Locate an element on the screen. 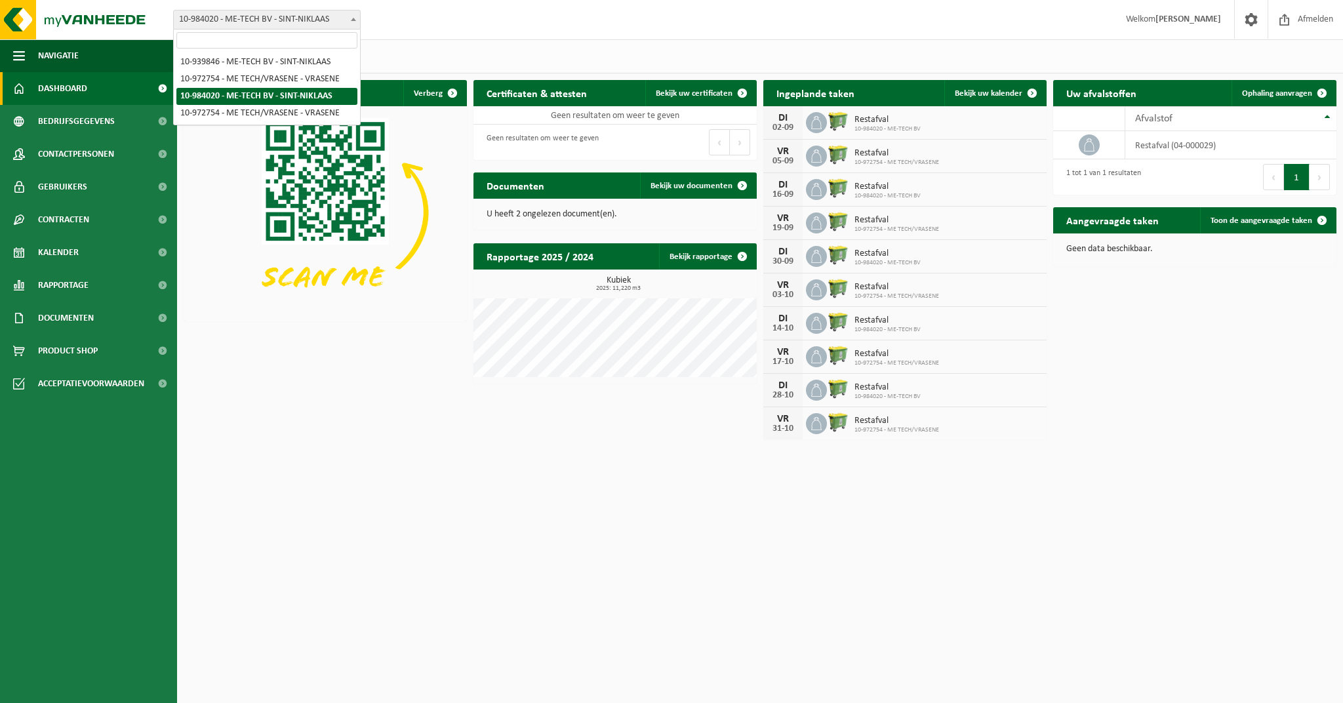 The width and height of the screenshot is (1343, 703). a: Toon de aangevraagde taken is located at coordinates (1268, 220).